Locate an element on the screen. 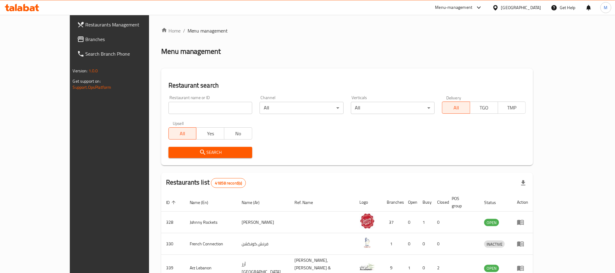 The width and height of the screenshot is (615, 273). span: Menu management is located at coordinates (208, 31).